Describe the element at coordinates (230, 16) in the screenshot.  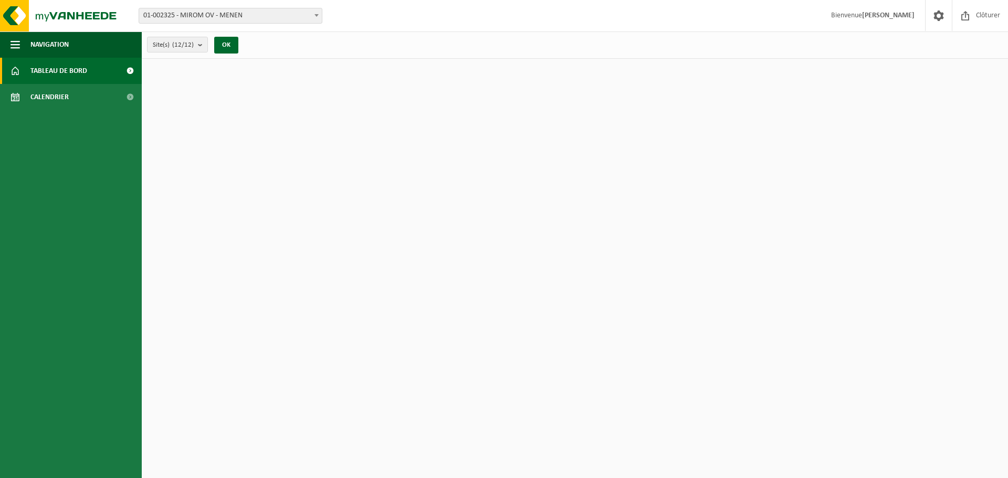
I see `span: 01-002325 - MIROM OV - MENEN` at that location.